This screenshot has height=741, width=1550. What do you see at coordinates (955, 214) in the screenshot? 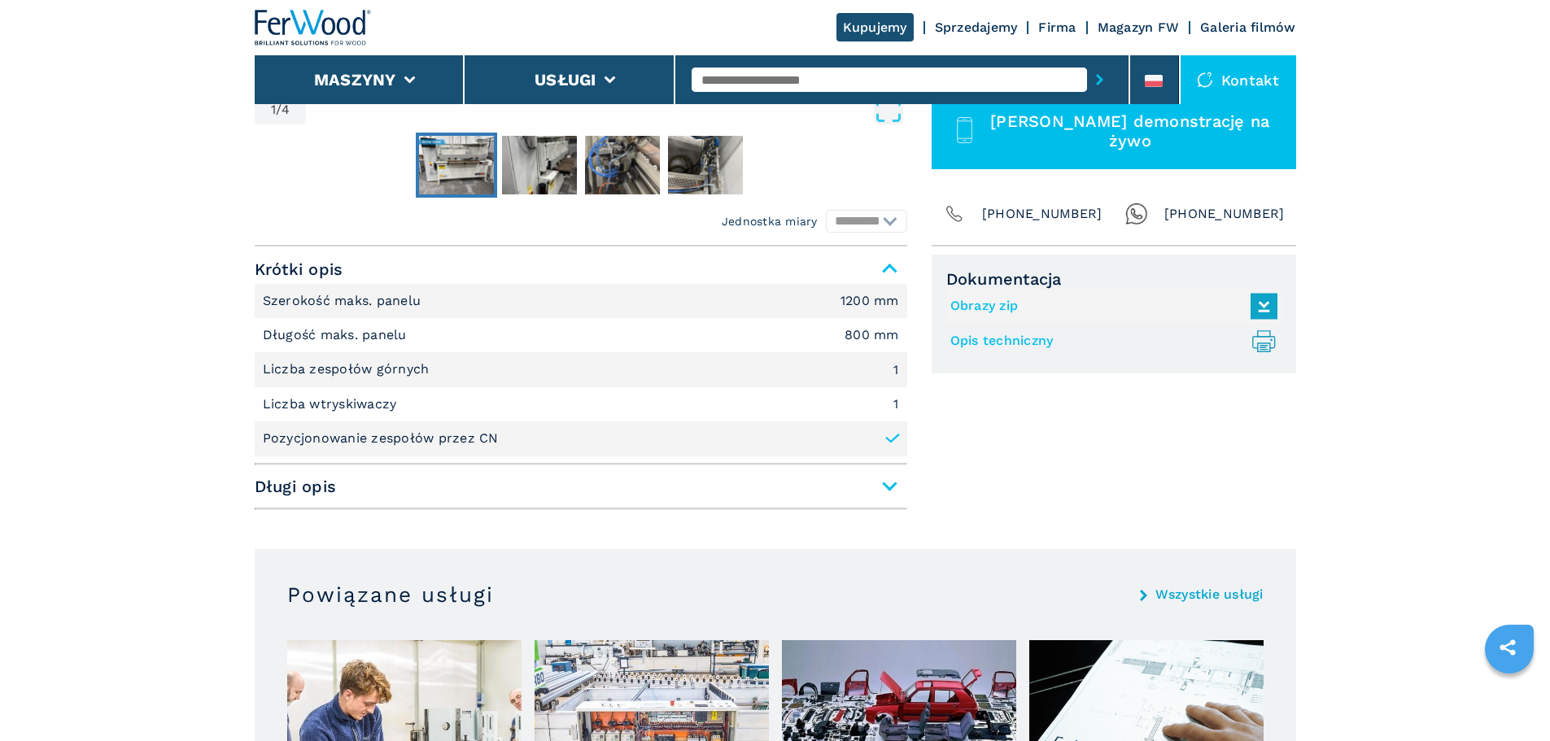
I see `img: Phone` at bounding box center [955, 214].